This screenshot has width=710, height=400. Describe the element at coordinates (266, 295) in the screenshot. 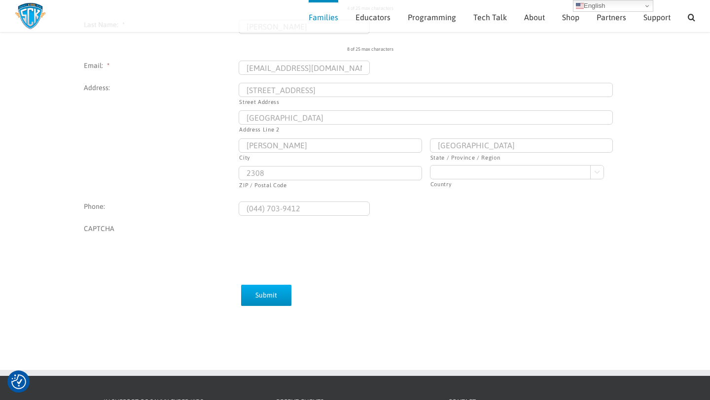

I see `input: Submit` at that location.